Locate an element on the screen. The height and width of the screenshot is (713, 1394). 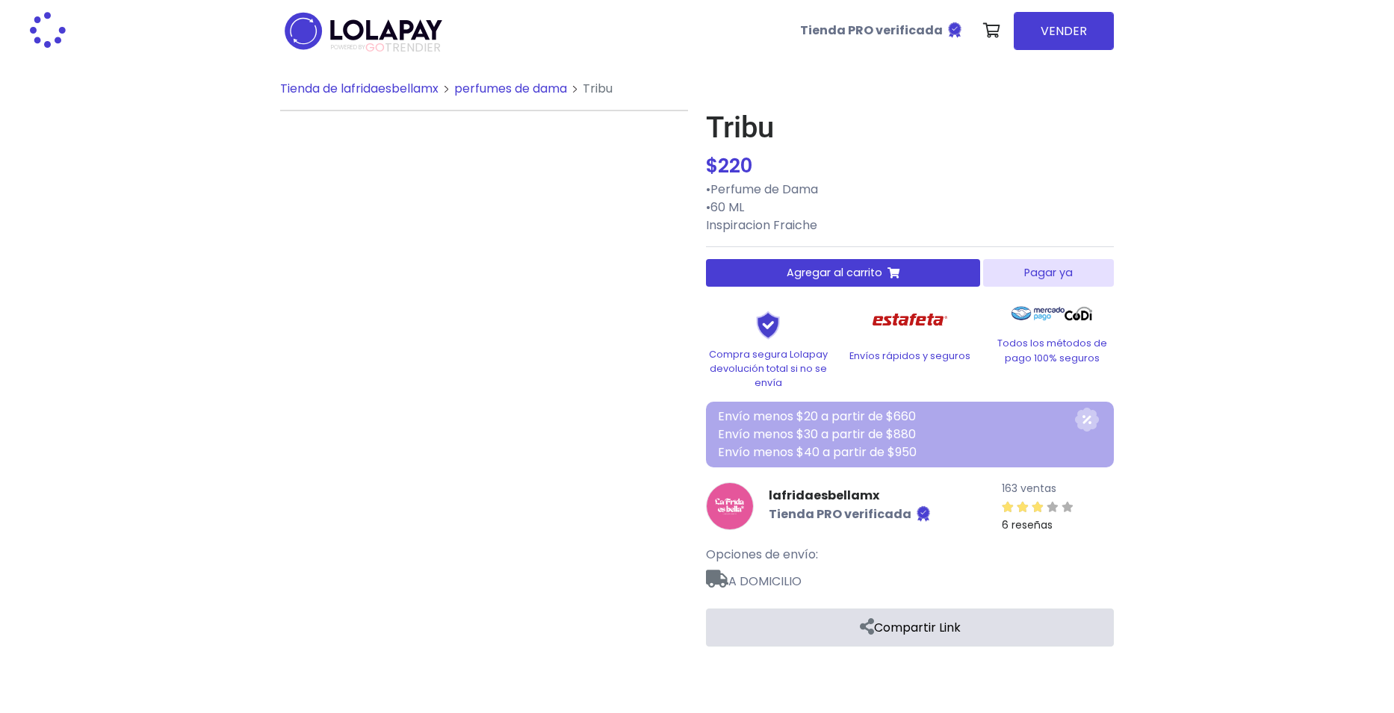
p: Envíos rápidos y seguros is located at coordinates (910, 355).